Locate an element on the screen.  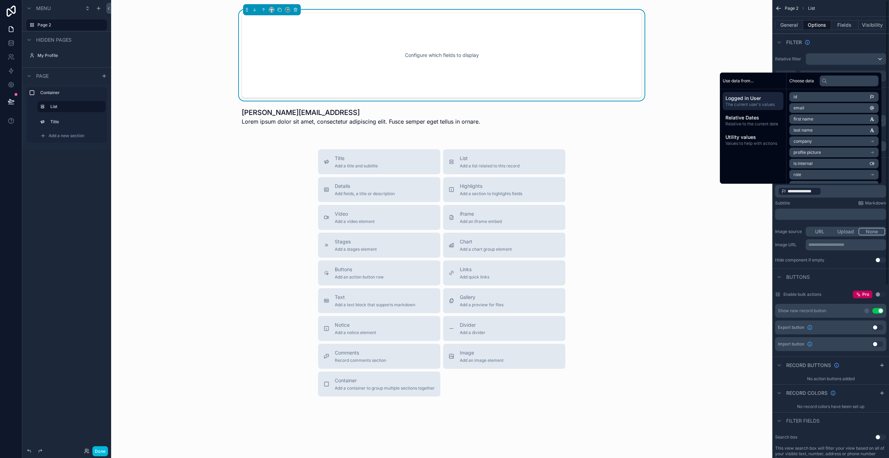
div: No action buttons added is located at coordinates (831, 379).